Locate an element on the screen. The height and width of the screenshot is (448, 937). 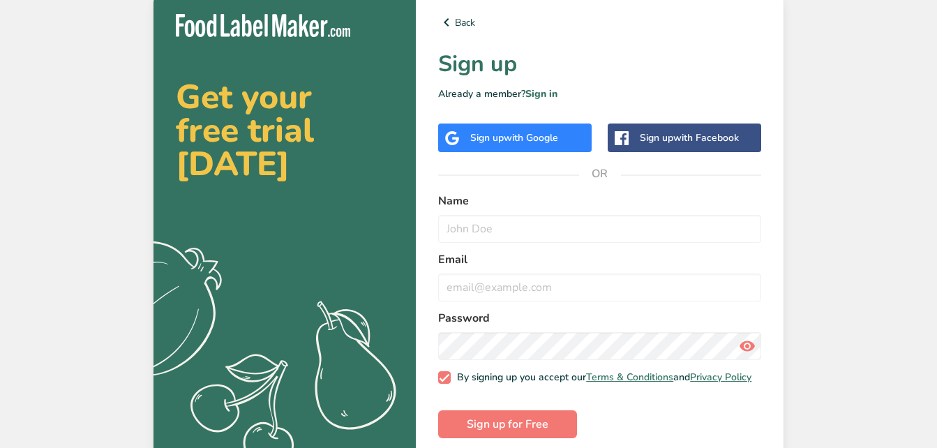
h1: Sign up is located at coordinates (599, 64).